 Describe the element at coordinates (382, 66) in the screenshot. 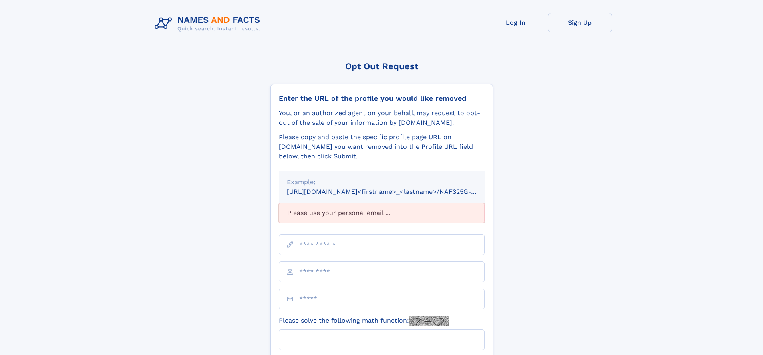

I see `div: Opt Out Request` at that location.